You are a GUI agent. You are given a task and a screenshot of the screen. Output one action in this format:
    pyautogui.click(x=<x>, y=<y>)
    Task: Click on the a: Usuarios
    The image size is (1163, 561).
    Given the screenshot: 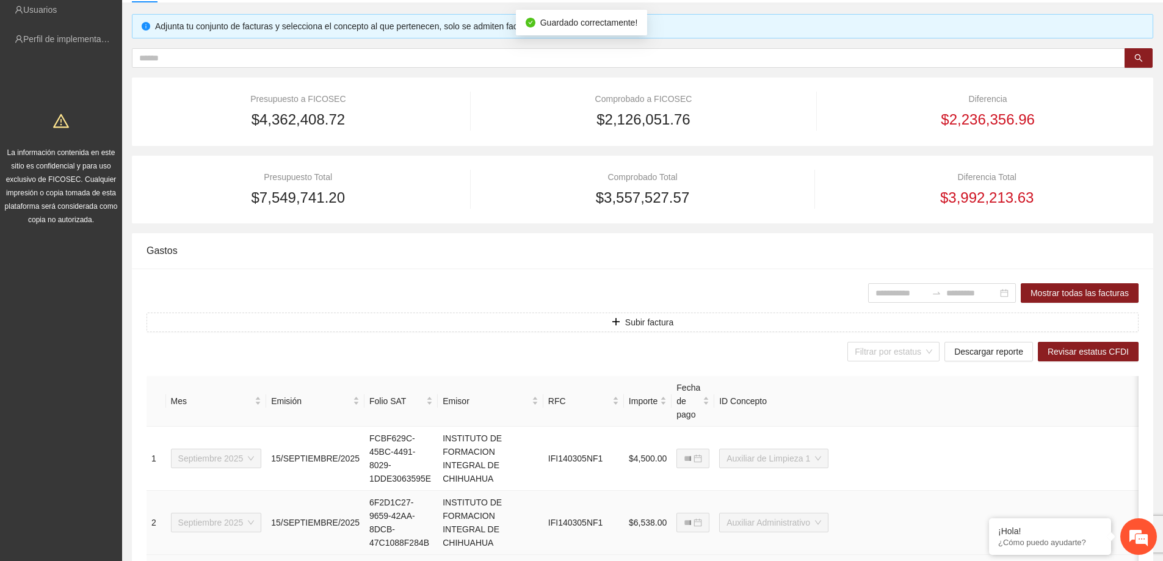 What is the action you would take?
    pyautogui.click(x=40, y=10)
    